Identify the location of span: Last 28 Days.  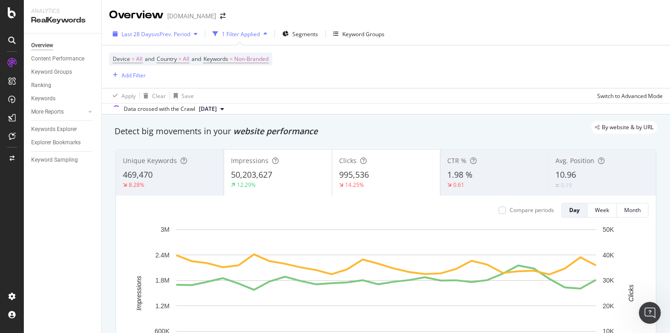
(137, 34).